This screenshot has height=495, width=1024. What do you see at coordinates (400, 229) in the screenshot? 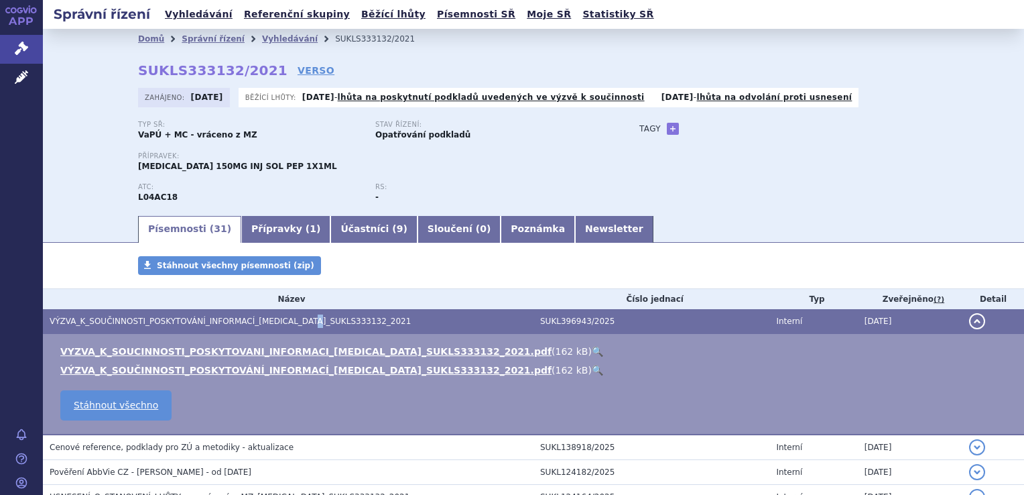
I see `span: 9` at bounding box center [400, 229].